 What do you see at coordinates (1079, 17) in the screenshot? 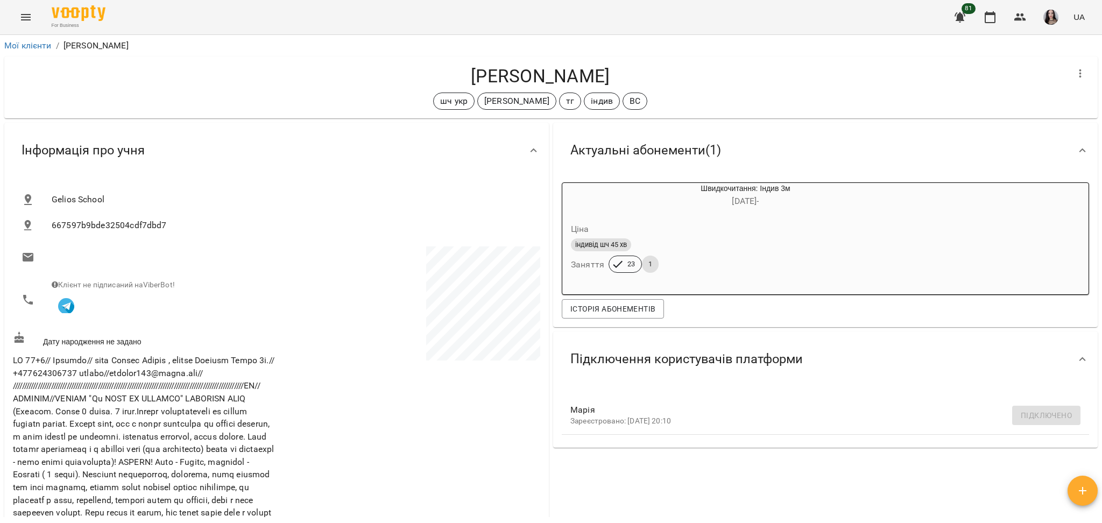
I see `span: UA` at bounding box center [1079, 17].